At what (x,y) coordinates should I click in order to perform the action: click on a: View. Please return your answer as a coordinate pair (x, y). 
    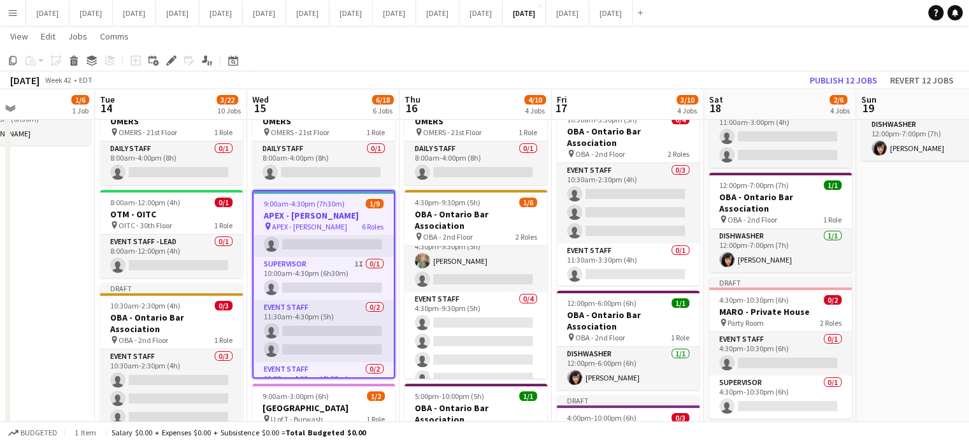
    Looking at the image, I should click on (19, 36).